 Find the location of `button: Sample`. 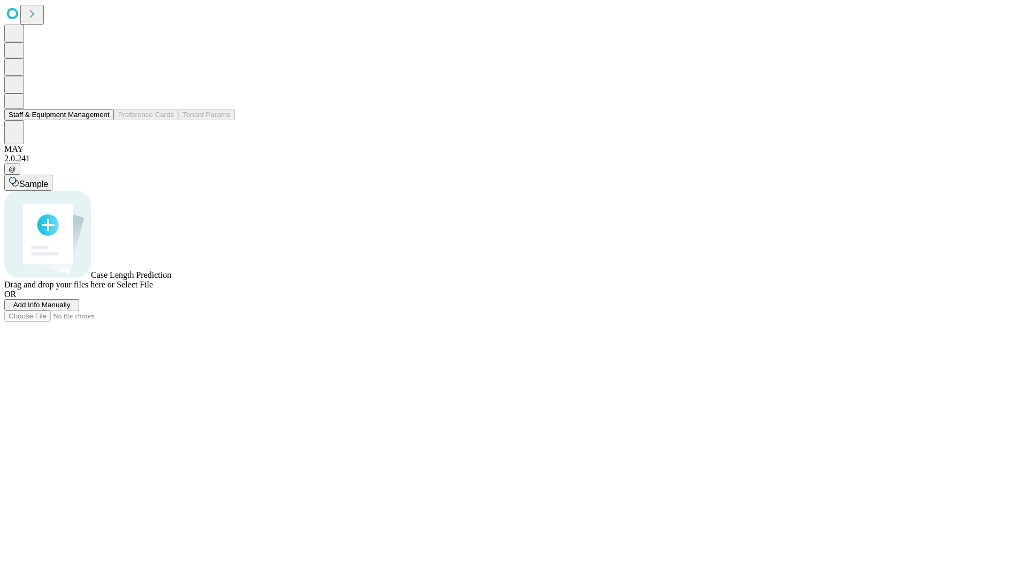

button: Sample is located at coordinates (28, 183).